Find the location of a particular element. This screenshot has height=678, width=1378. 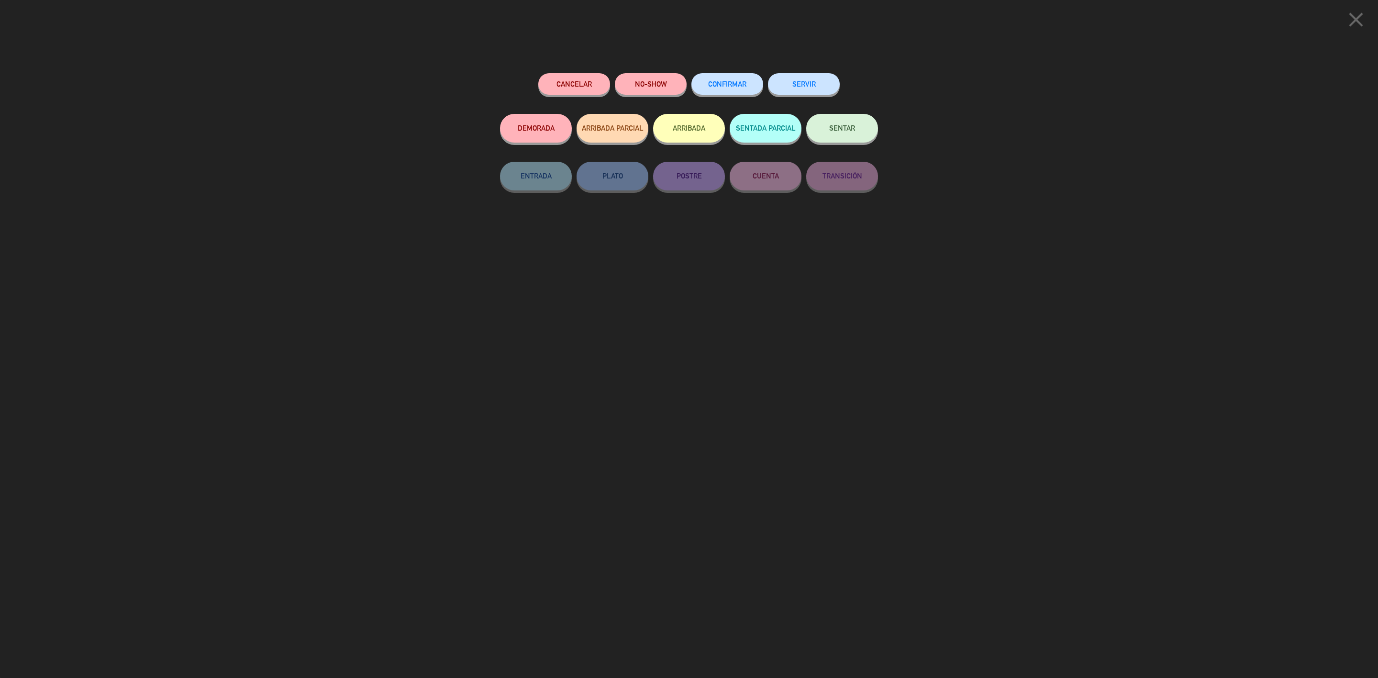

button: NO-SHOW is located at coordinates (651, 84).